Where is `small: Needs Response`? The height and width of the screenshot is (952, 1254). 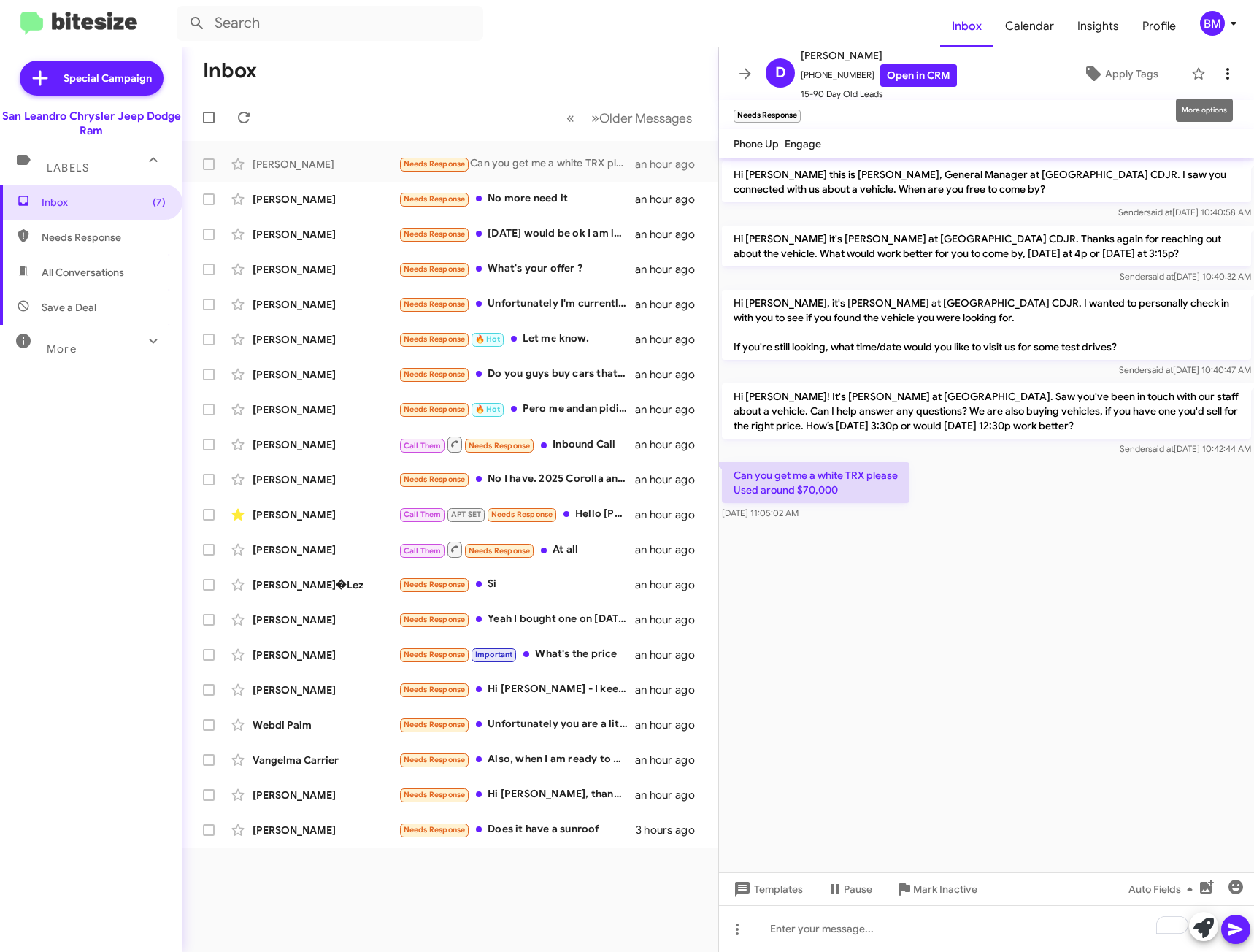 small: Needs Response is located at coordinates (767, 116).